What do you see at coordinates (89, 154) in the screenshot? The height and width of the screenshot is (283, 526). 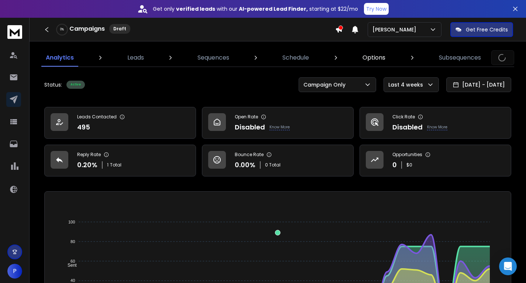 I see `p: Reply Rate` at bounding box center [89, 154].